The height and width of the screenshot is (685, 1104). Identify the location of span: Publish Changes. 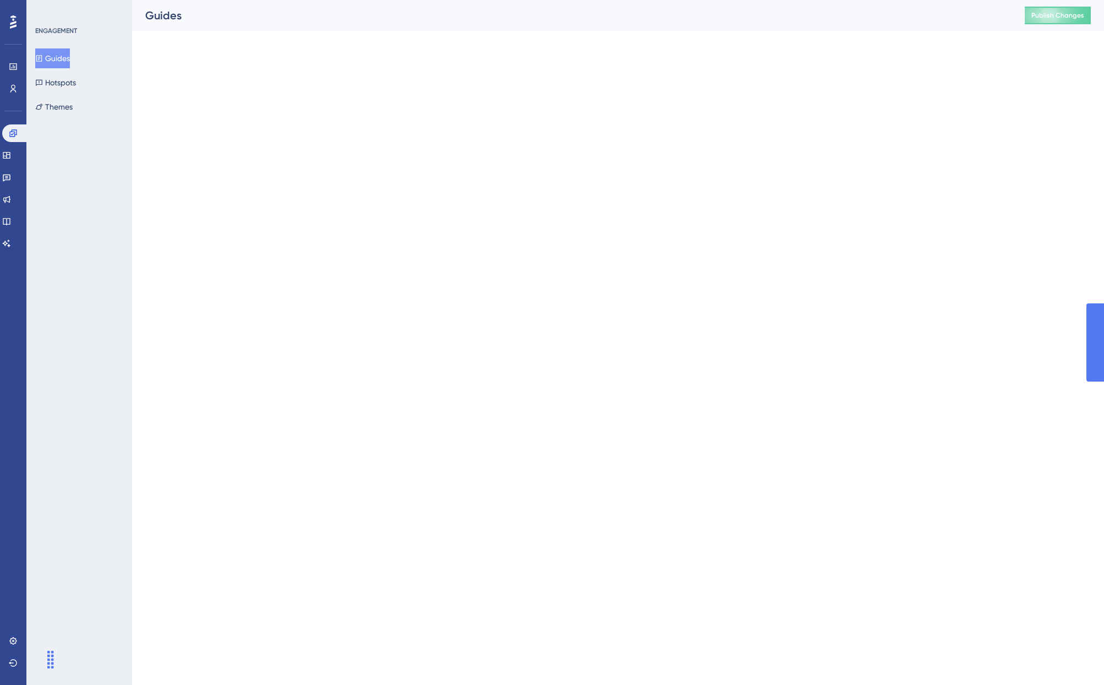
(1058, 15).